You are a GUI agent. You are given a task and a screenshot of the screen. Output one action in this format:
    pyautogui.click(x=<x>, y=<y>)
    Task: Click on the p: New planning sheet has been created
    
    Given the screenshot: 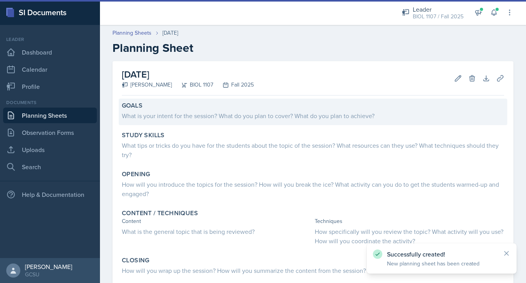 What is the action you would take?
    pyautogui.click(x=442, y=264)
    